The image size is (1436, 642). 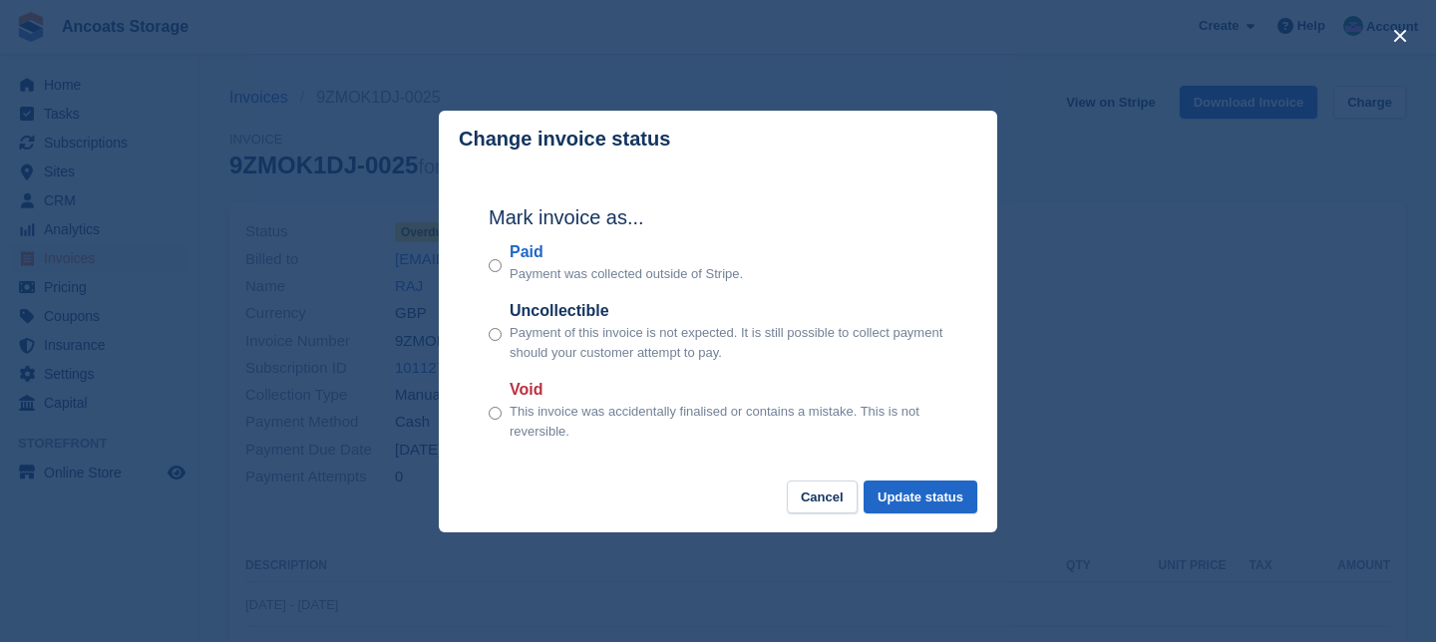 I want to click on label: Void, so click(x=728, y=390).